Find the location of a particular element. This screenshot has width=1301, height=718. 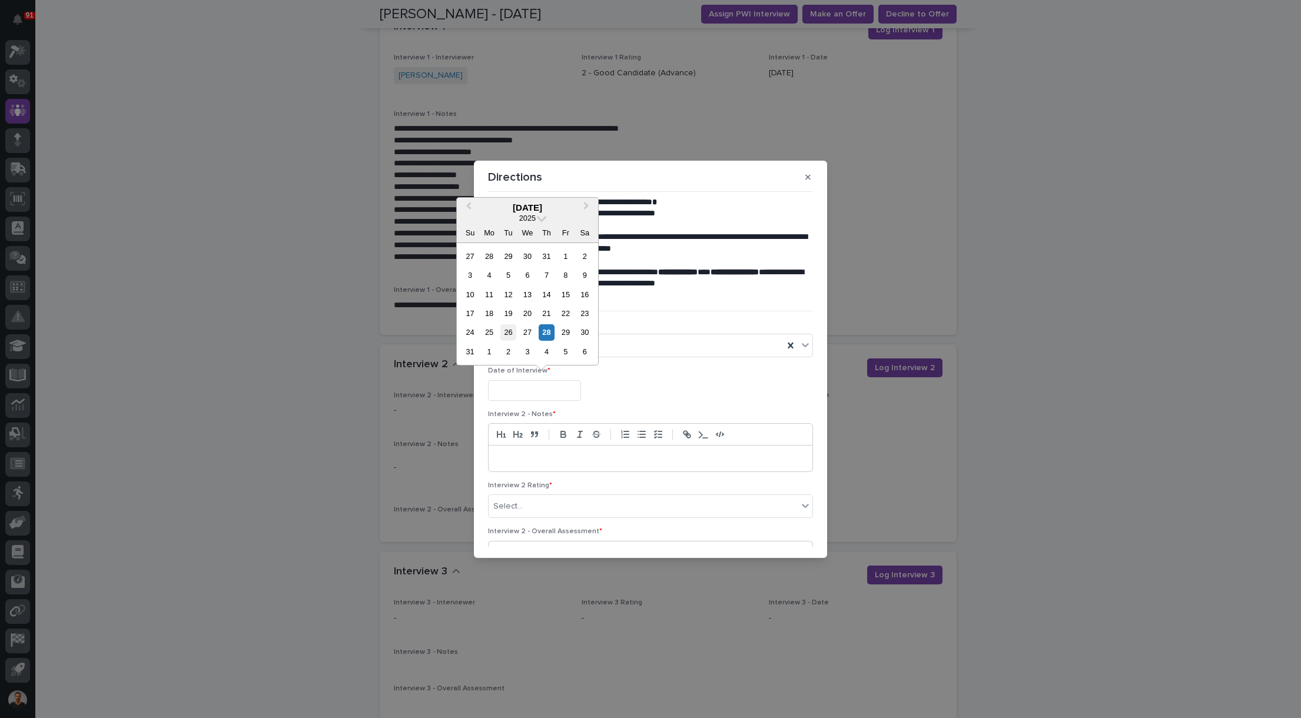

div: Choose Tuesday, July 29th, 2025 is located at coordinates (508, 256).